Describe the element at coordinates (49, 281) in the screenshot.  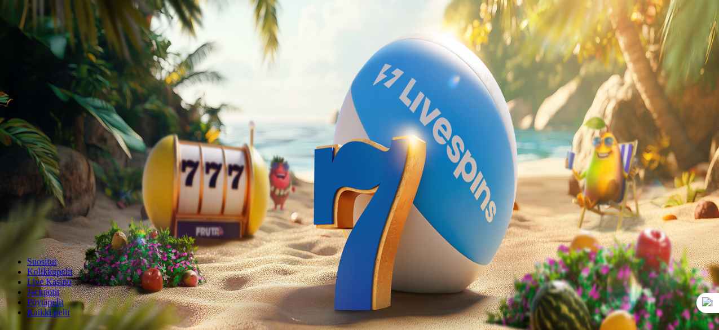
I see `a: Live Kasino` at that location.